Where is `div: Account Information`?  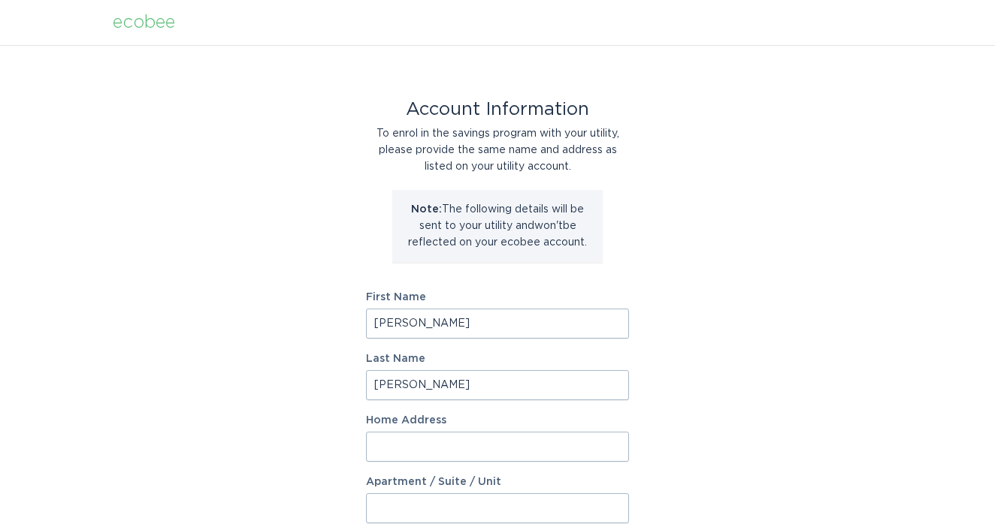 div: Account Information is located at coordinates (497, 110).